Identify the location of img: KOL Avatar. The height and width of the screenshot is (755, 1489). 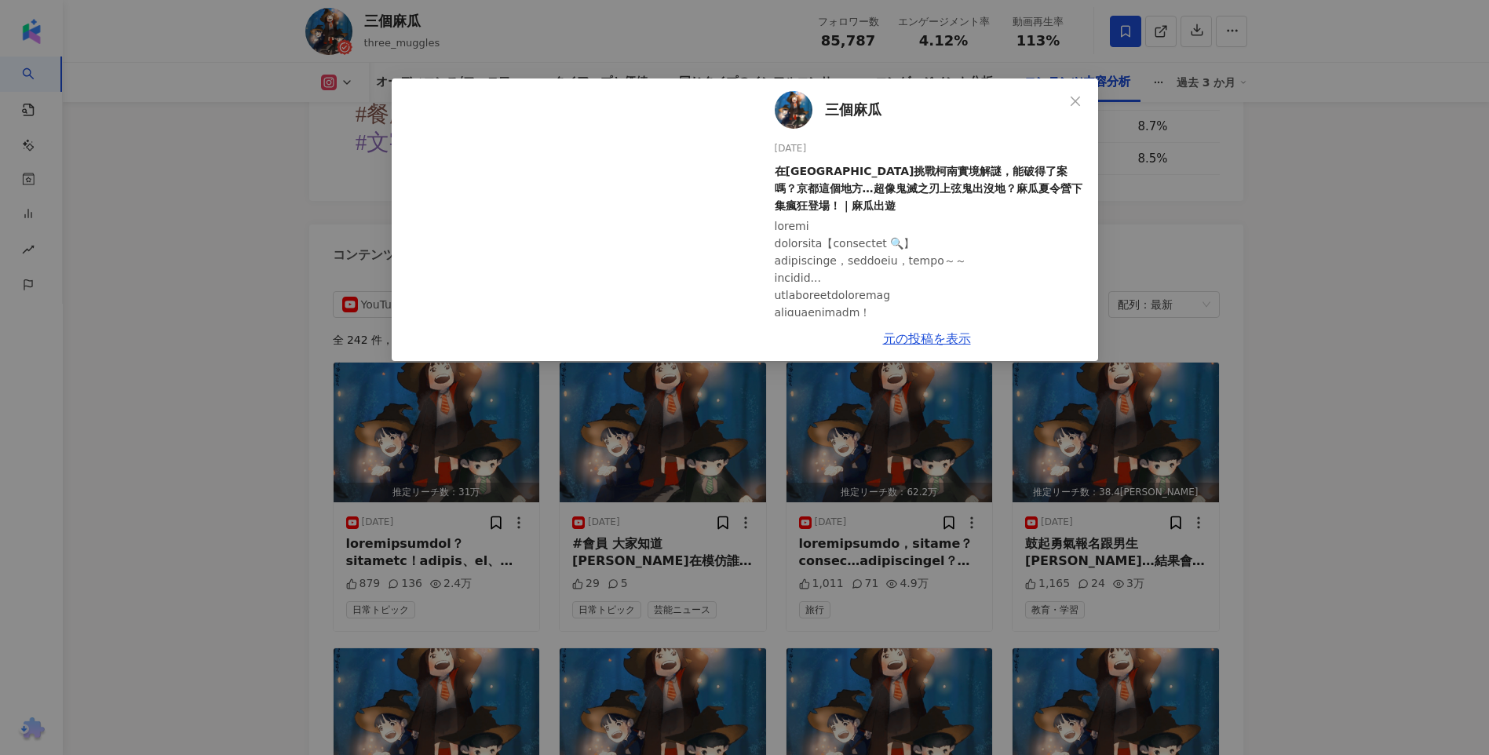
(794, 110).